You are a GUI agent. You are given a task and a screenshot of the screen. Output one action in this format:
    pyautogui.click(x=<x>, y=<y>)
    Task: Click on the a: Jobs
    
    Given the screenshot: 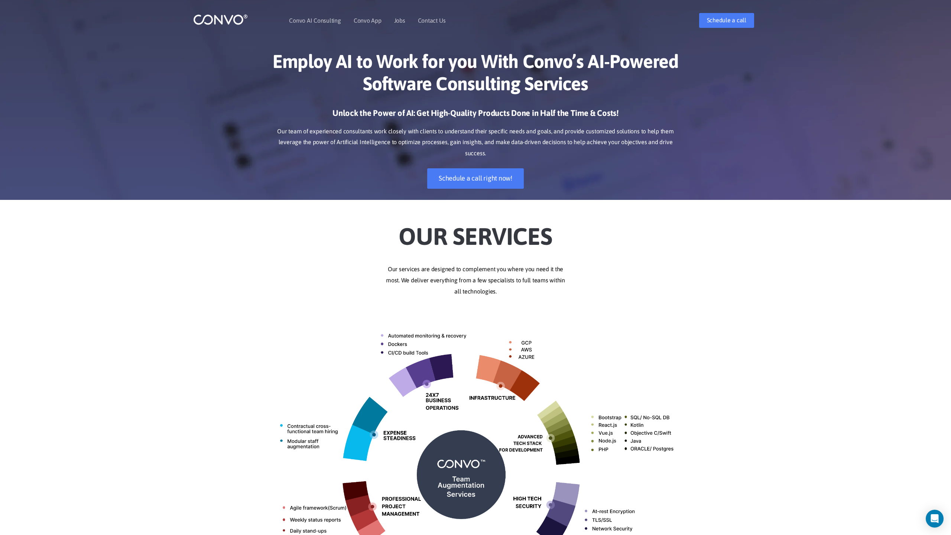 What is the action you would take?
    pyautogui.click(x=400, y=20)
    